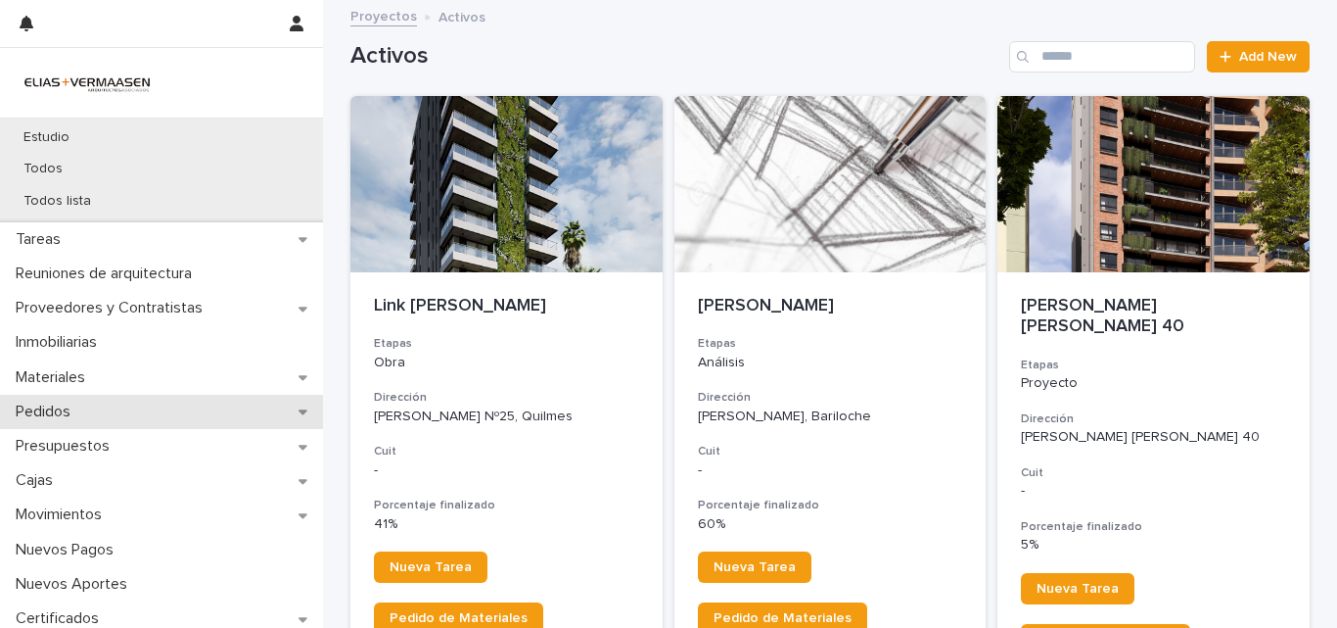 The width and height of the screenshot is (1337, 628). What do you see at coordinates (113, 307) in the screenshot?
I see `p: Proveedores y Contratistas` at bounding box center [113, 307].